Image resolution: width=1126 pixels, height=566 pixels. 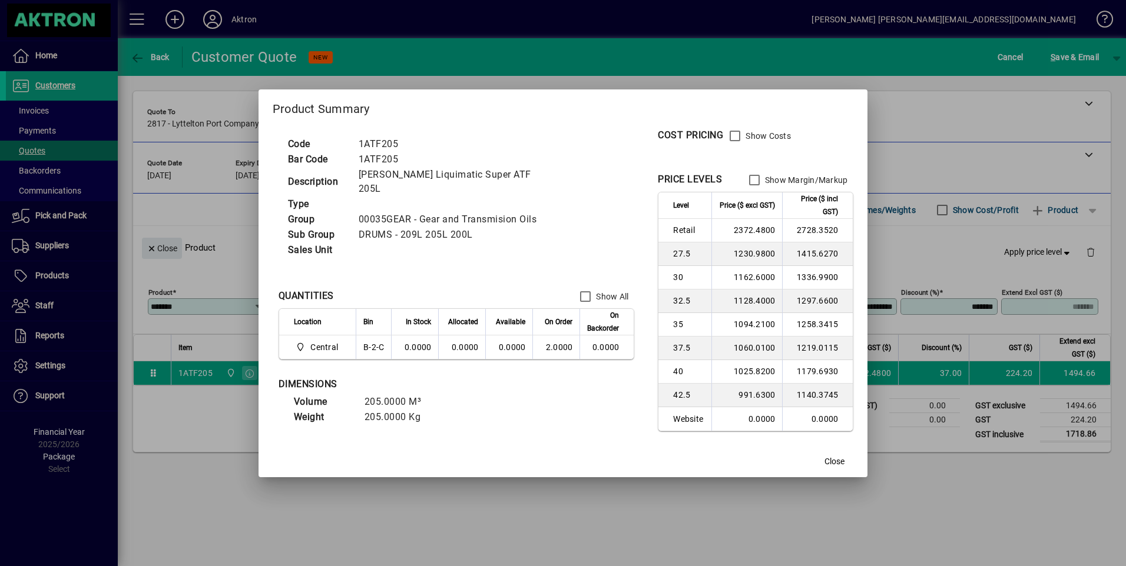 I want to click on span: 32.5, so click(x=688, y=301).